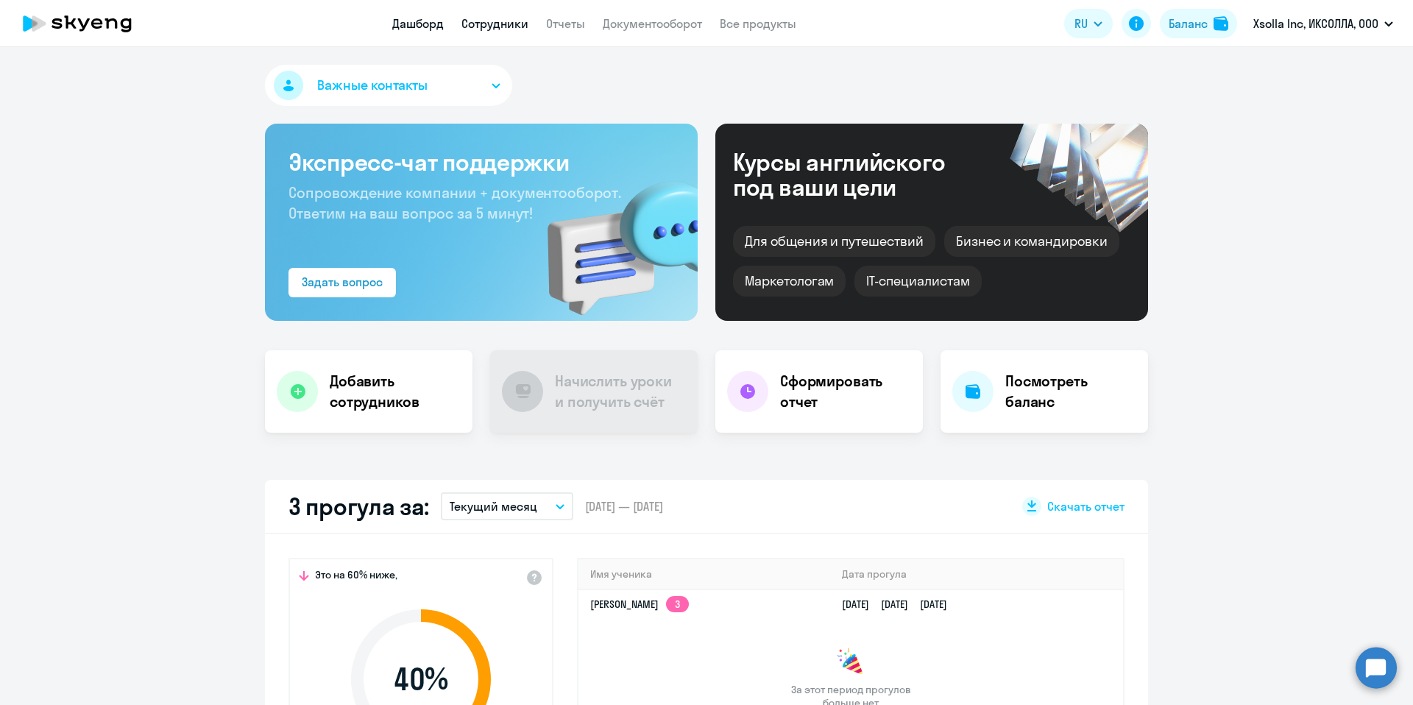  Describe the element at coordinates (565, 24) in the screenshot. I see `a: Отчеты` at that location.